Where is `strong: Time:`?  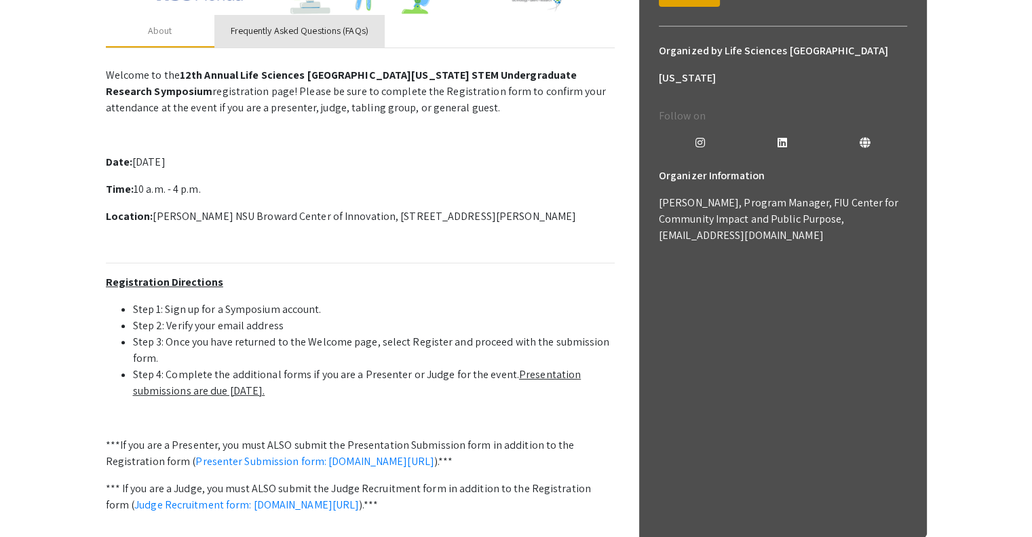
strong: Time: is located at coordinates (120, 189).